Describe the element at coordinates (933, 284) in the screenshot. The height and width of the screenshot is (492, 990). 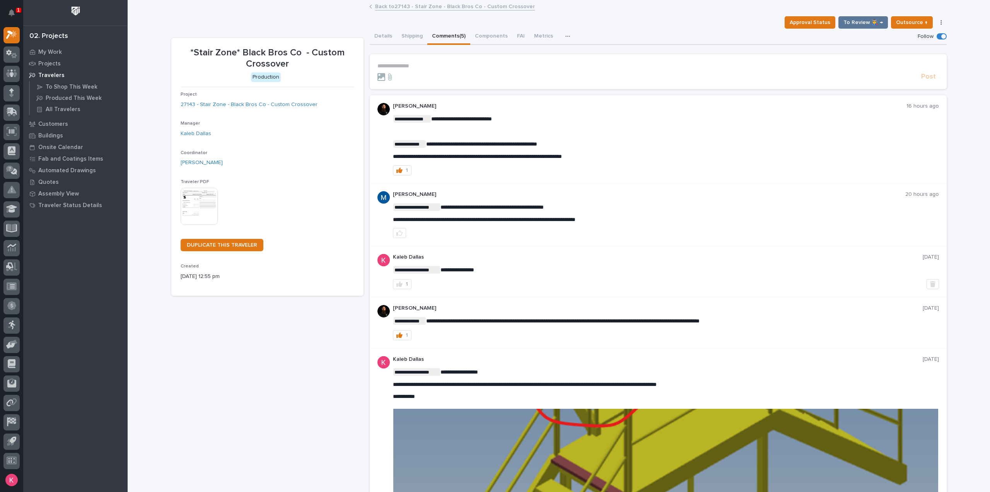
I see `button: Delete post` at that location.